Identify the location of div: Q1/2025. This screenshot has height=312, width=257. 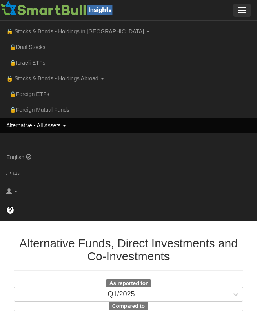
(121, 295).